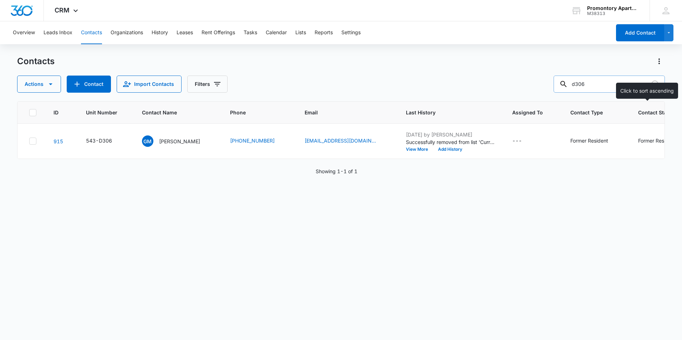 The height and width of the screenshot is (340, 682). I want to click on button: View More, so click(419, 149).